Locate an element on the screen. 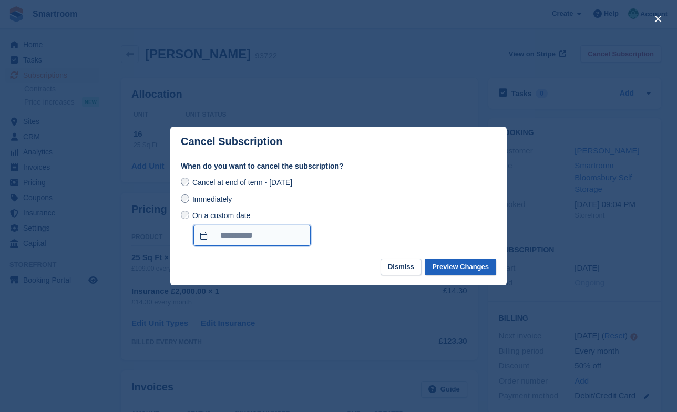 This screenshot has height=412, width=677. button: close is located at coordinates (658, 19).